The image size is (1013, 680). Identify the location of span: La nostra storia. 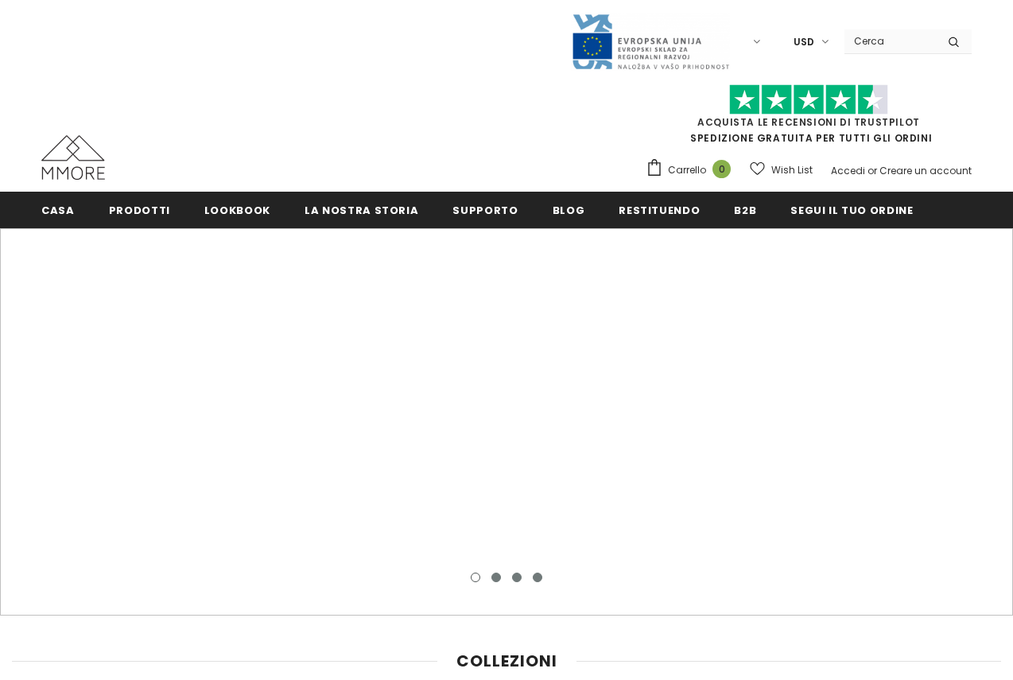
(361, 210).